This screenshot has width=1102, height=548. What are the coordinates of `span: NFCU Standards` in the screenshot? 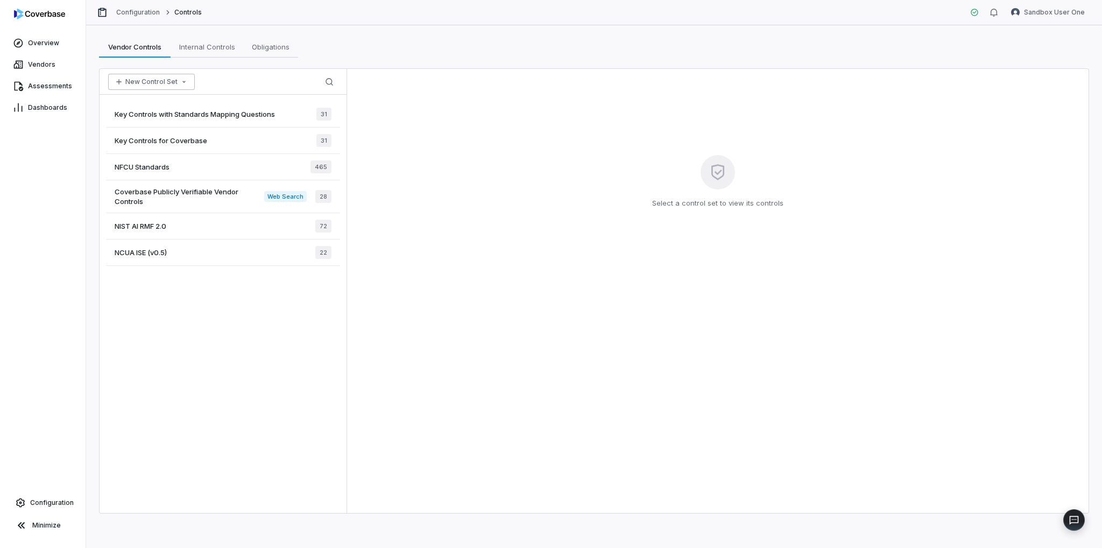 It's located at (142, 167).